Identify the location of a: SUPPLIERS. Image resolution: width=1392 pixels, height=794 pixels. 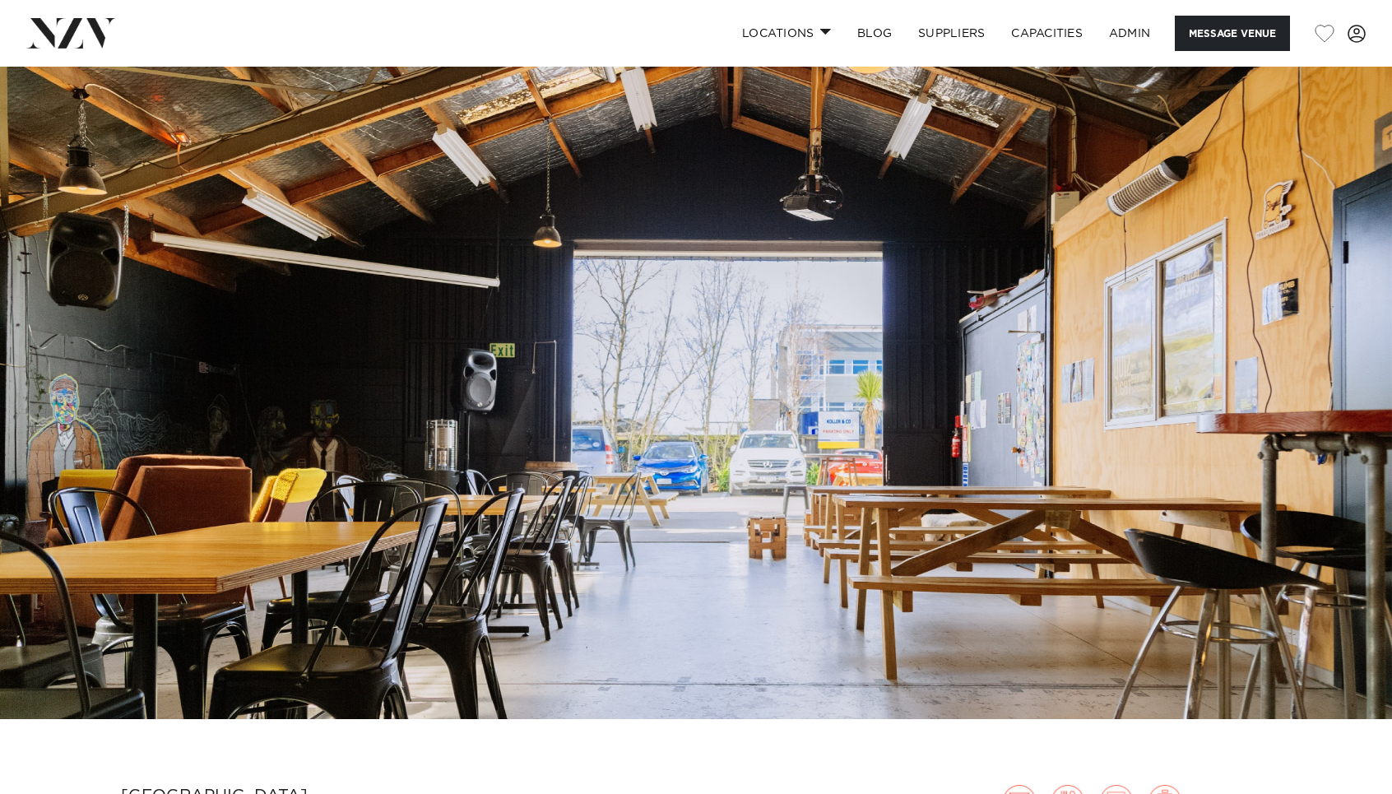
(951, 33).